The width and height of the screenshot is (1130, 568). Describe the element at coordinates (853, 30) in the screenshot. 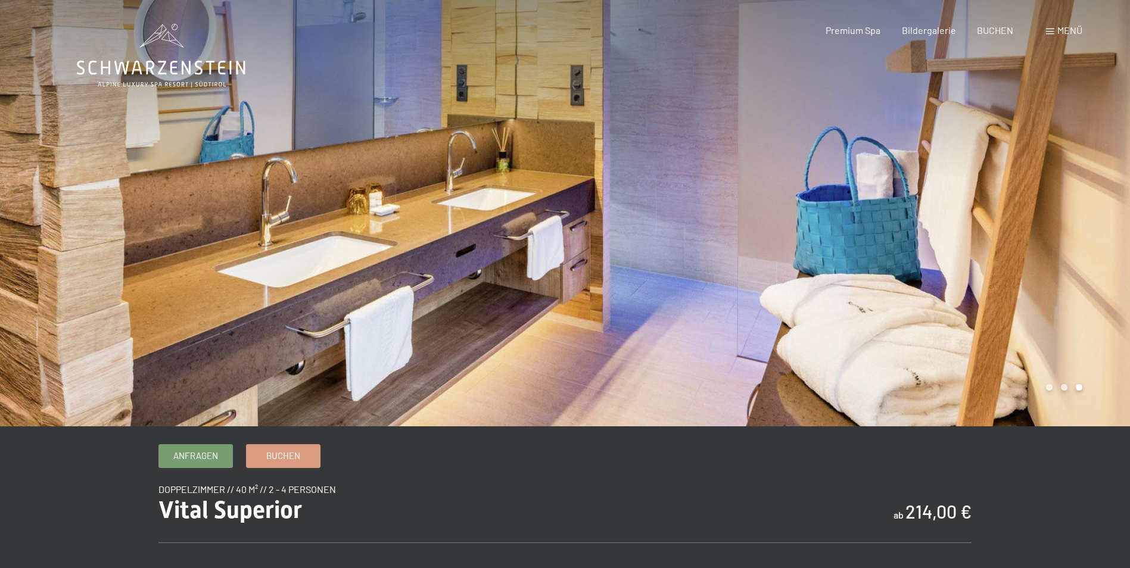

I see `a: Premium Spa` at that location.